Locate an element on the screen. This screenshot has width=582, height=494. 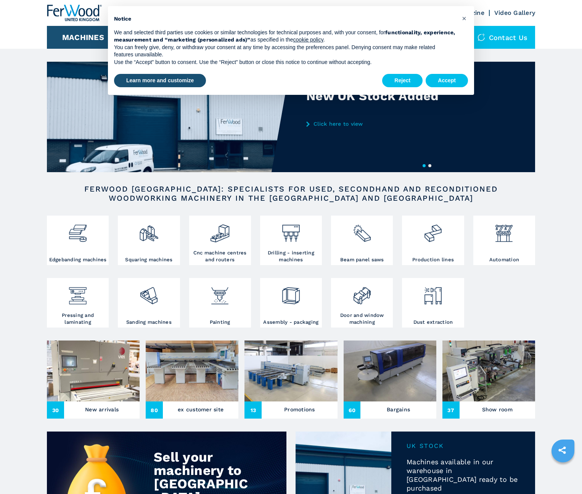
img: New arrivals is located at coordinates (93, 371).